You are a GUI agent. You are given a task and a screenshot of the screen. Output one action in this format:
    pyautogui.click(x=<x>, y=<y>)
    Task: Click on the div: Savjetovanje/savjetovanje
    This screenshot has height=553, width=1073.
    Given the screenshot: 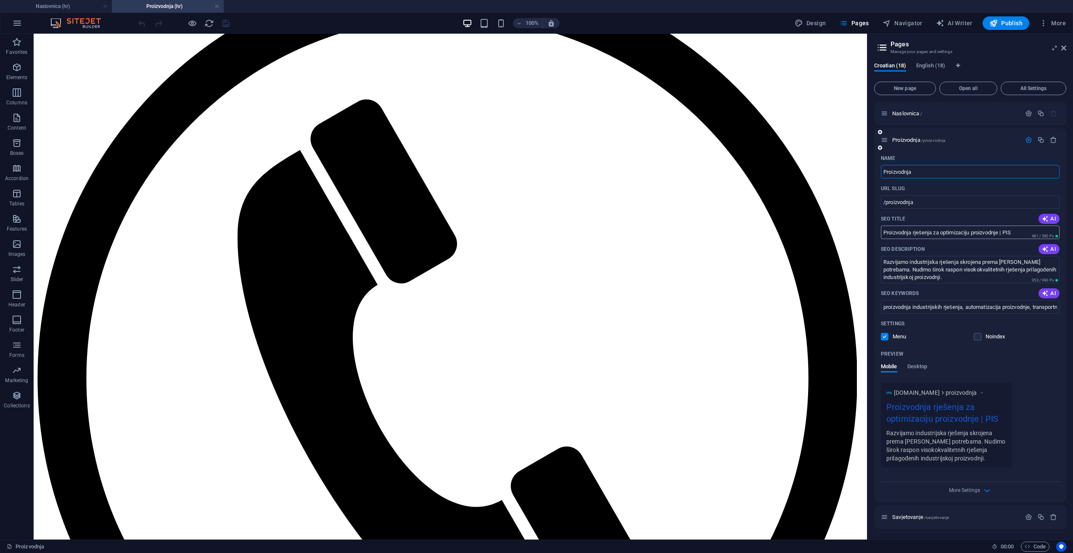 What is the action you would take?
    pyautogui.click(x=956, y=517)
    